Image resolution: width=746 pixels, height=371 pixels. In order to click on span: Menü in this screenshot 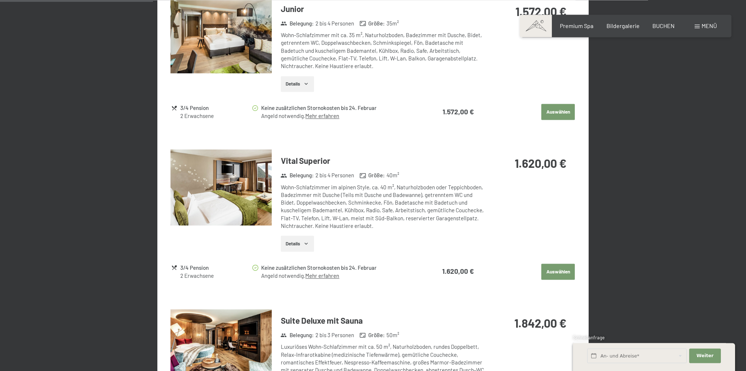, I will do `click(709, 25)`.